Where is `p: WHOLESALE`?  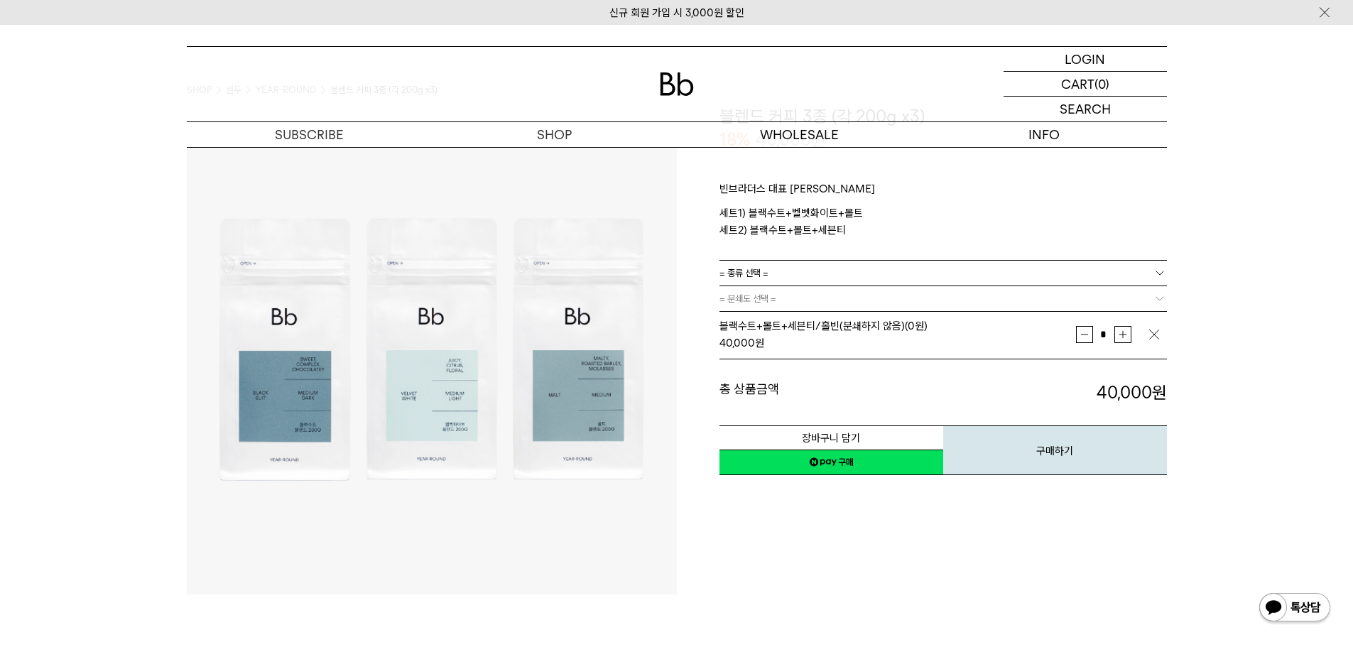
p: WHOLESALE is located at coordinates (799, 134).